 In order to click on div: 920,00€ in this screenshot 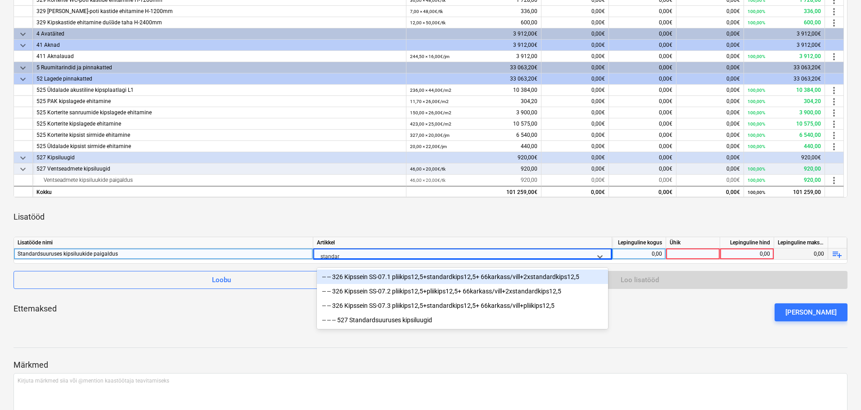, I will do `click(474, 157)`.